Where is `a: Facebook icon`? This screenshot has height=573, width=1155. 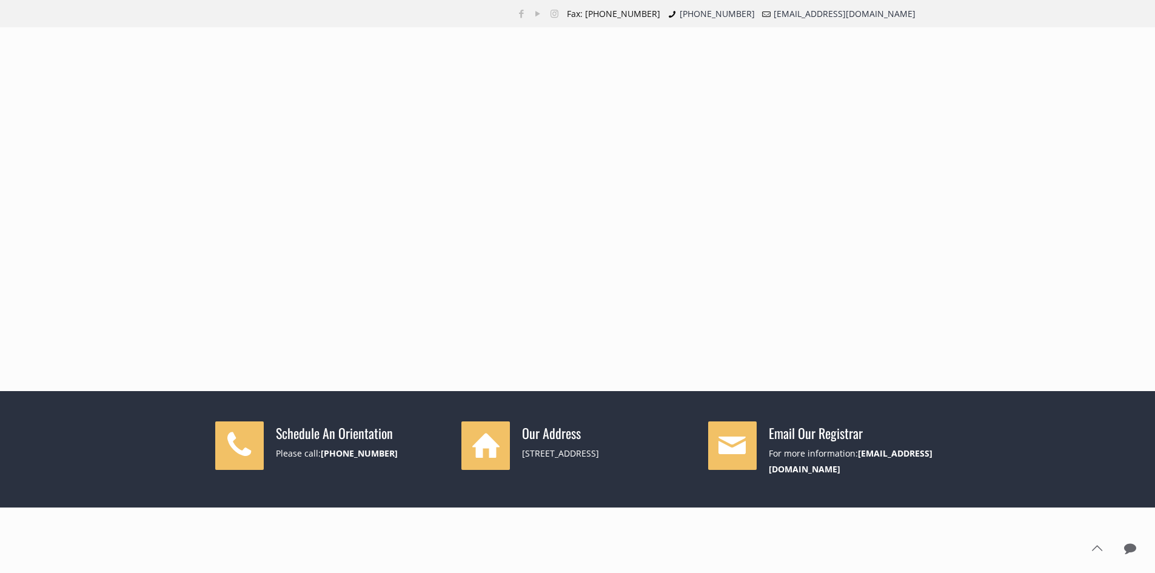 a: Facebook icon is located at coordinates (522, 13).